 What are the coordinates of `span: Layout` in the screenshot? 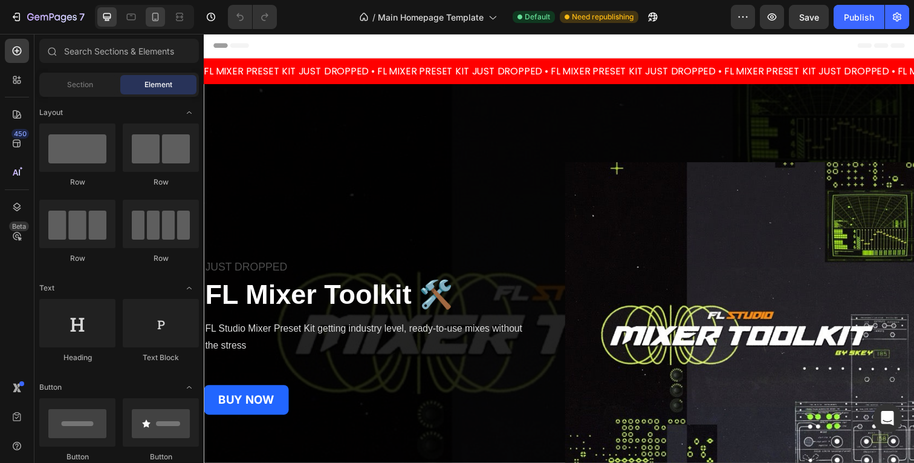 It's located at (51, 112).